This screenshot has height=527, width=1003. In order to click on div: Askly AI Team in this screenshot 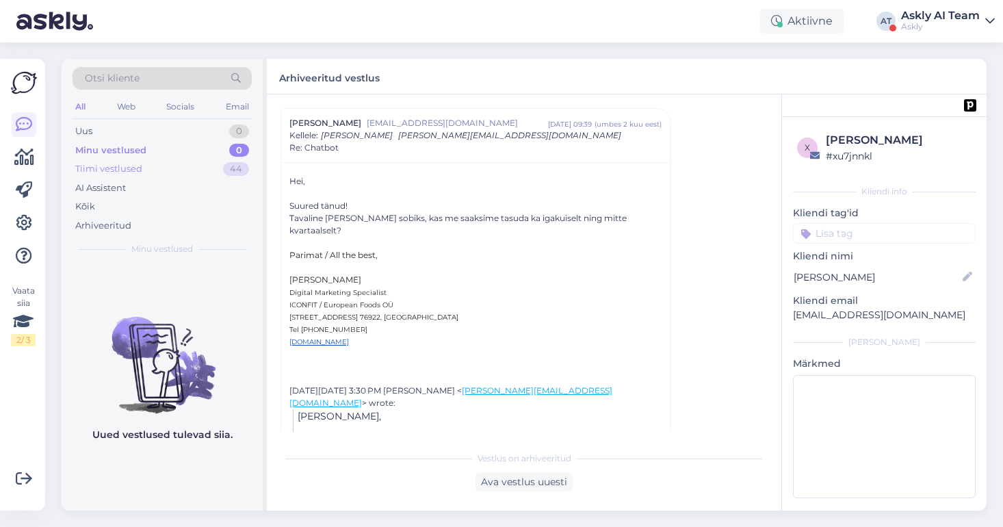, I will do `click(940, 16)`.